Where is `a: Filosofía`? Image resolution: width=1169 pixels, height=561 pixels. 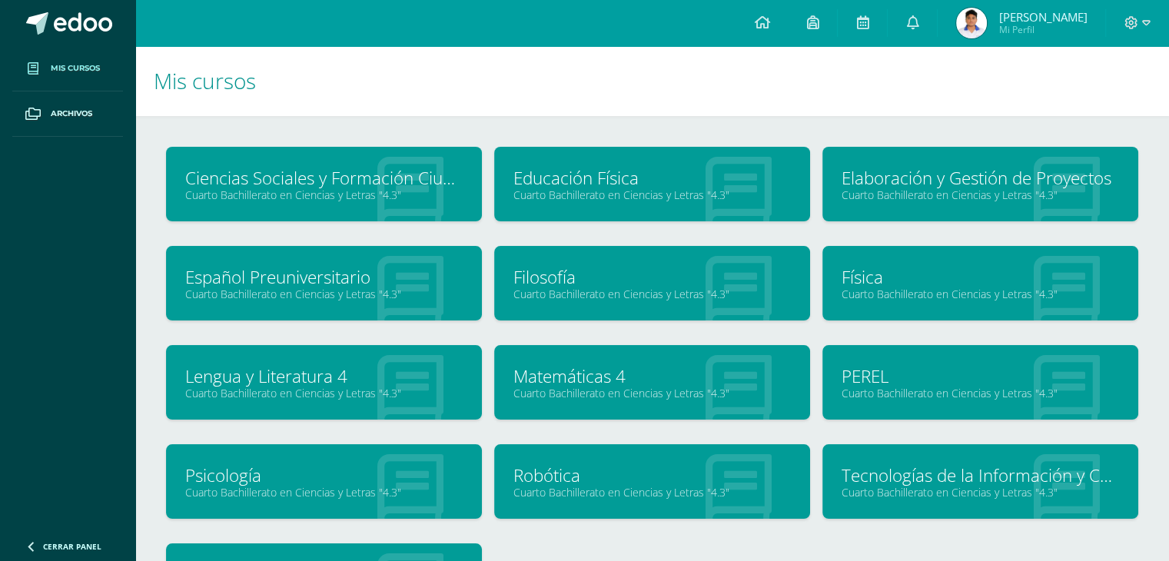 a: Filosofía is located at coordinates (652, 277).